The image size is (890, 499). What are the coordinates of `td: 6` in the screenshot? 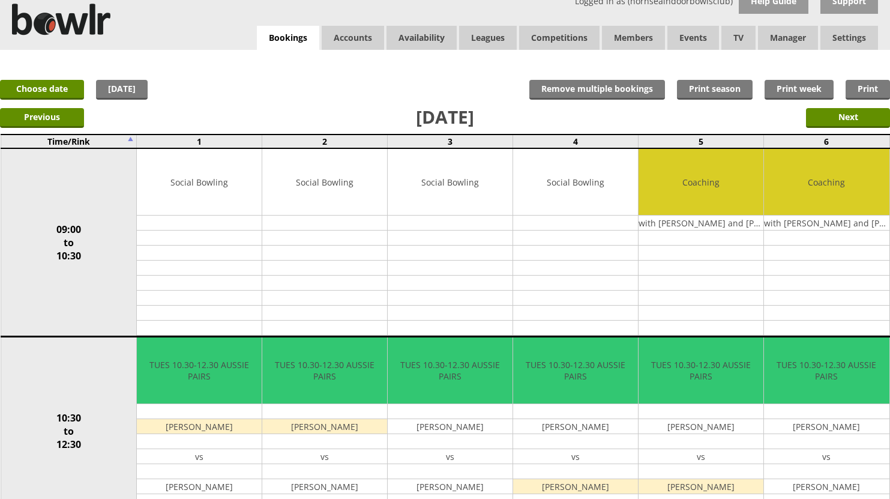 It's located at (826, 141).